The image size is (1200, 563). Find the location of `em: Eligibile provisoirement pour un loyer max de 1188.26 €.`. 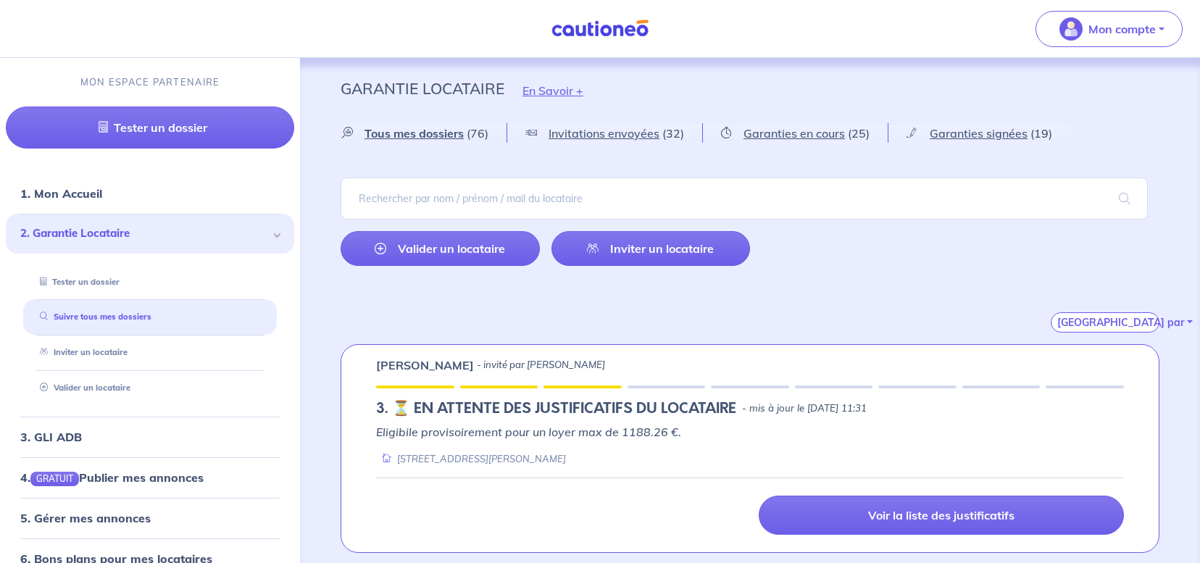

em: Eligibile provisoirement pour un loyer max de 1188.26 €. is located at coordinates (528, 432).